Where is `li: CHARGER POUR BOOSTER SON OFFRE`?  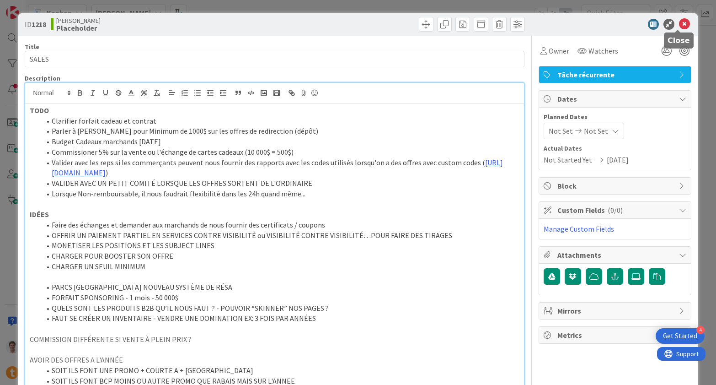
li: CHARGER POUR BOOSTER SON OFFRE is located at coordinates (280, 256).